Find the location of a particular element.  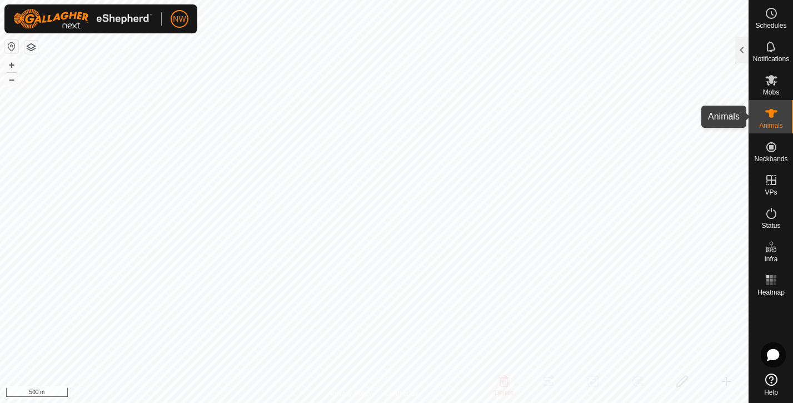

a: Privacy Policy is located at coordinates (351, 394).